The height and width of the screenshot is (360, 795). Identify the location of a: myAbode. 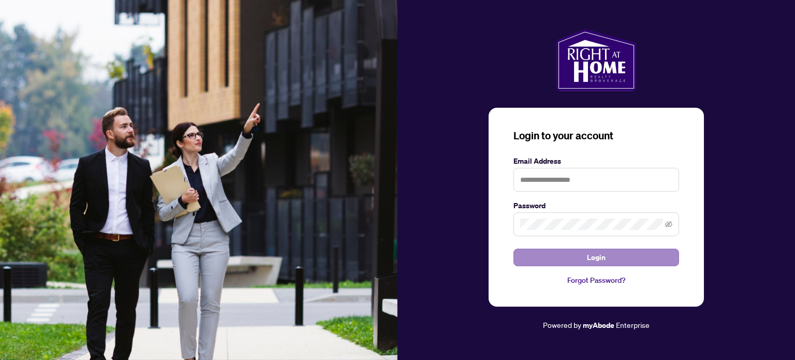
(598, 325).